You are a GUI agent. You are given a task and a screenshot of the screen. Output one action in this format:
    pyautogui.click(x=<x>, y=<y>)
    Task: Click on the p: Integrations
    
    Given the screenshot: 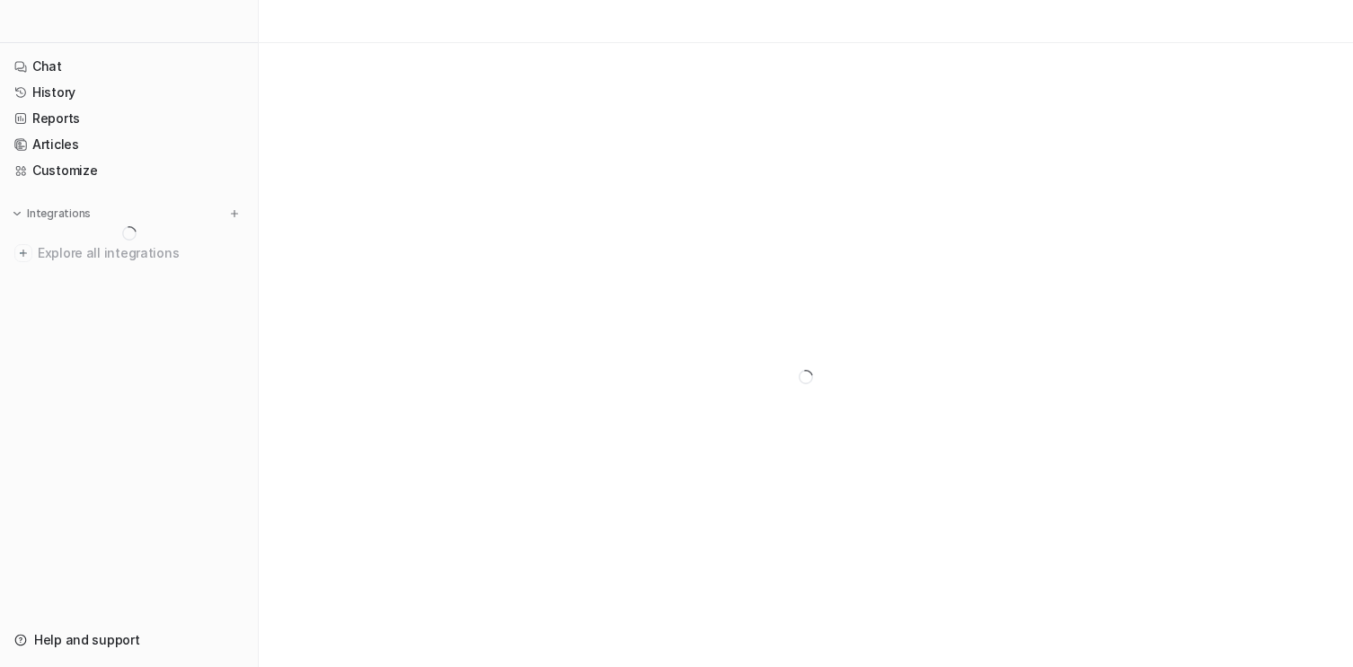 What is the action you would take?
    pyautogui.click(x=58, y=214)
    